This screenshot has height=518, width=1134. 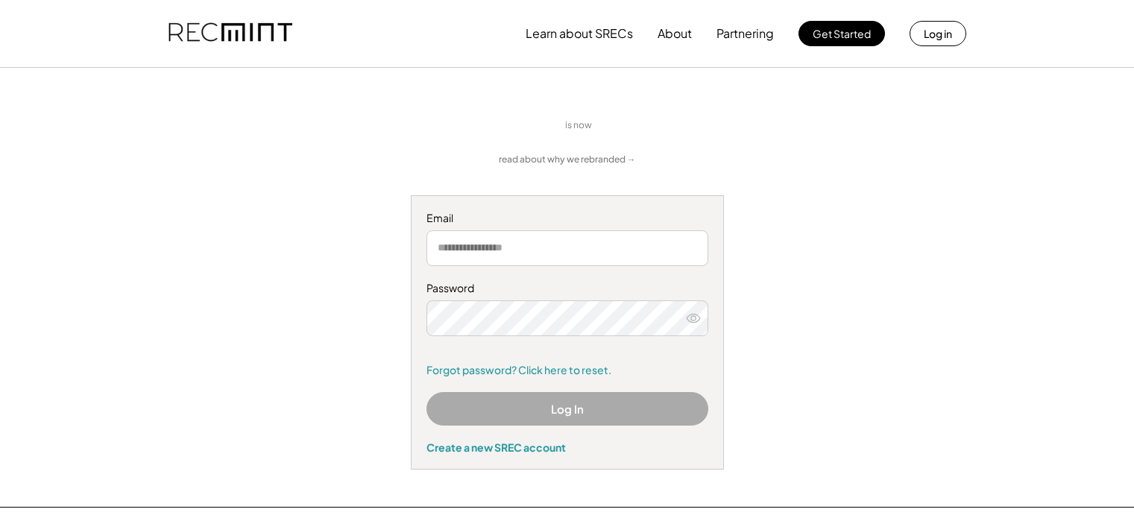 What do you see at coordinates (938, 34) in the screenshot?
I see `button: Log in` at bounding box center [938, 34].